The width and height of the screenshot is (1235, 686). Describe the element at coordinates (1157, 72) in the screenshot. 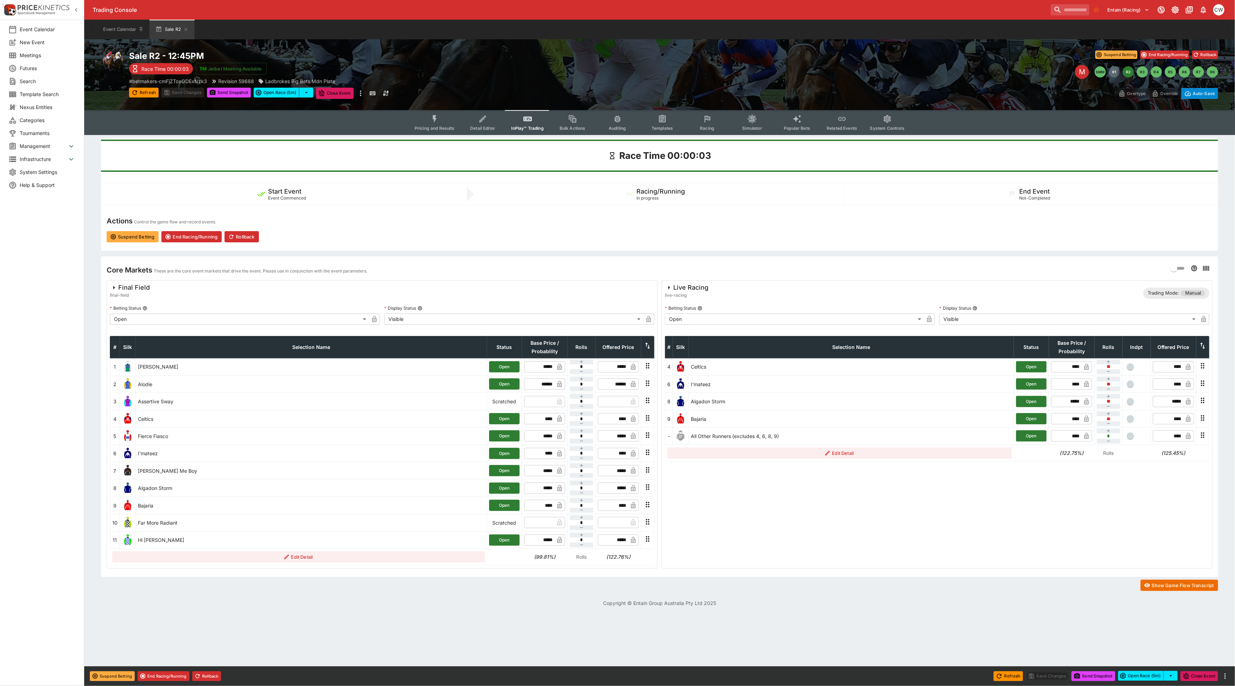

I see `button: R4` at that location.